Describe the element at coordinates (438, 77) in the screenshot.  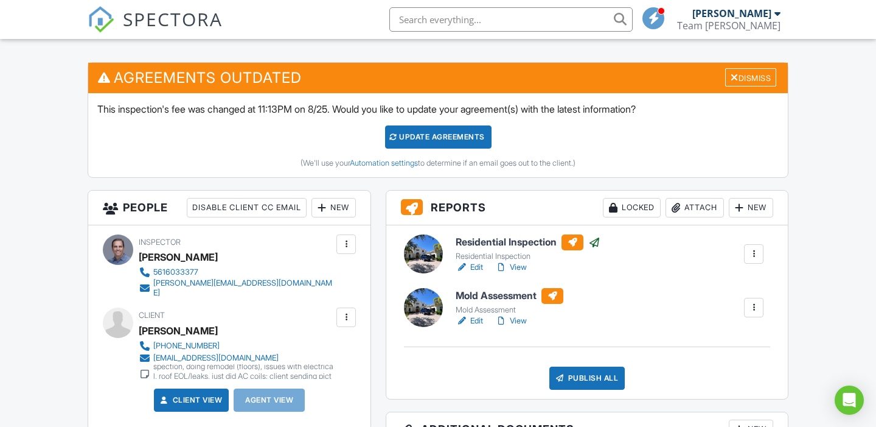
I see `h3: Agreements Outdated` at that location.